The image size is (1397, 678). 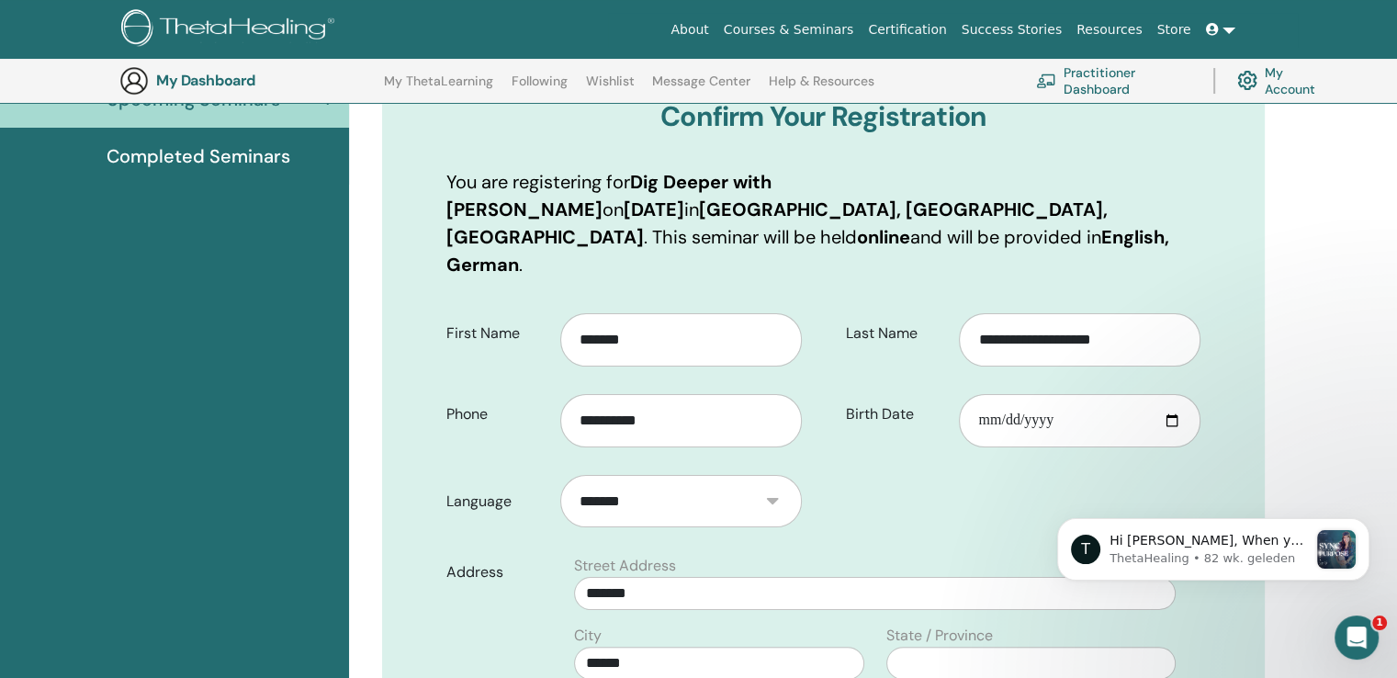 I want to click on h3: My Dashboard, so click(x=248, y=80).